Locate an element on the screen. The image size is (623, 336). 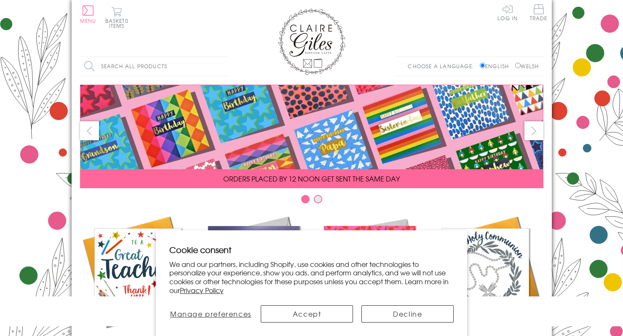
a: Log In is located at coordinates (508, 12).